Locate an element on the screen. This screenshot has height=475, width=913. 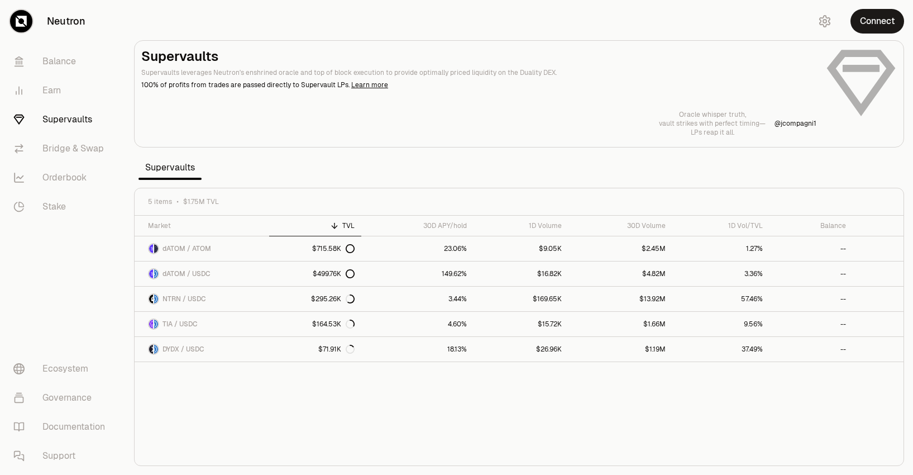
a: Balance is located at coordinates (63, 61).